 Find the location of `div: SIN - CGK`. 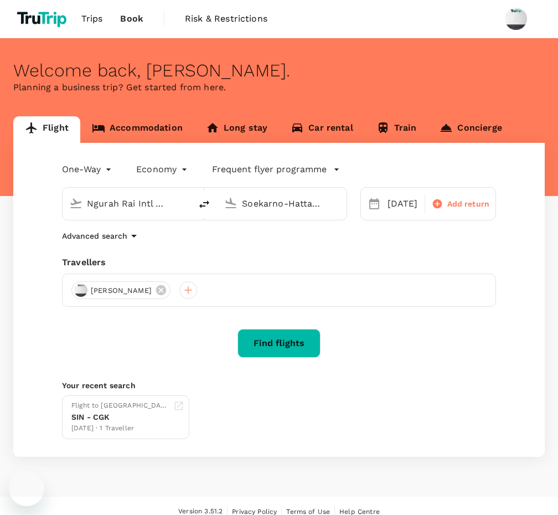

div: SIN - CGK is located at coordinates (120, 417).